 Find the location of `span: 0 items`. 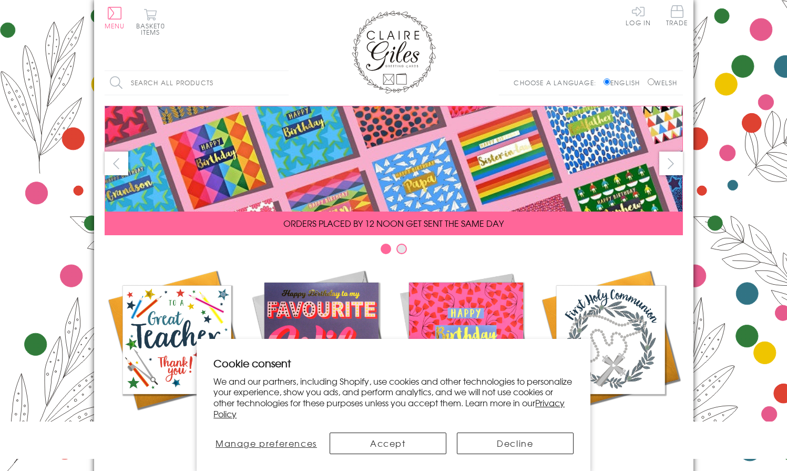

span: 0 items is located at coordinates (153, 29).